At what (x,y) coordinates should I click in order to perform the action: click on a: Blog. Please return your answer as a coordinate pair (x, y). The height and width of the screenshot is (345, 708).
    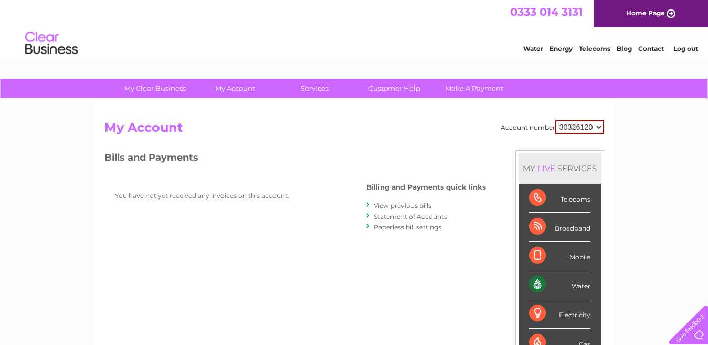
    Looking at the image, I should click on (624, 48).